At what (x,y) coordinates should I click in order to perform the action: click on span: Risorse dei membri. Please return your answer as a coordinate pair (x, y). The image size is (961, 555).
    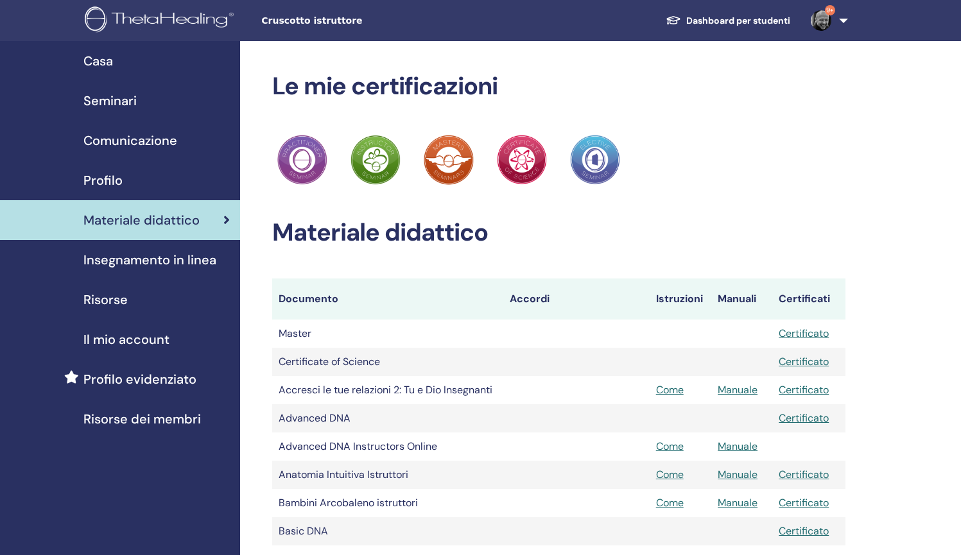
    Looking at the image, I should click on (142, 419).